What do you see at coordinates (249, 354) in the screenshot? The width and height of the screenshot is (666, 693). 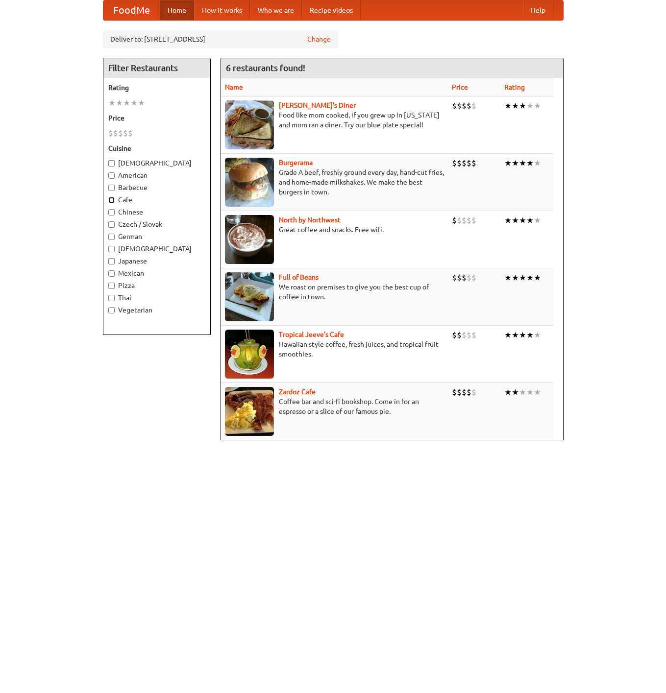 I see `img: jeeves.jpg` at bounding box center [249, 354].